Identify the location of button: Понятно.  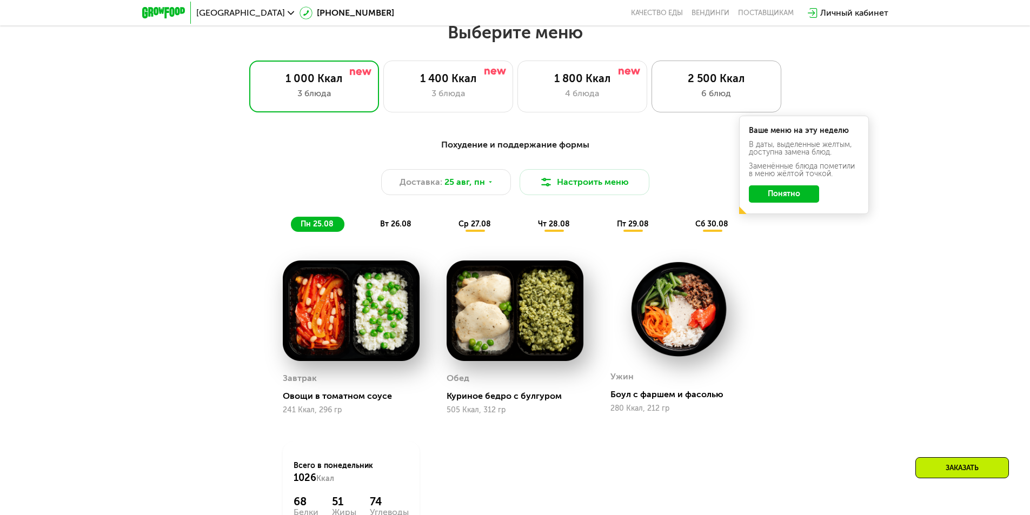
(784, 194).